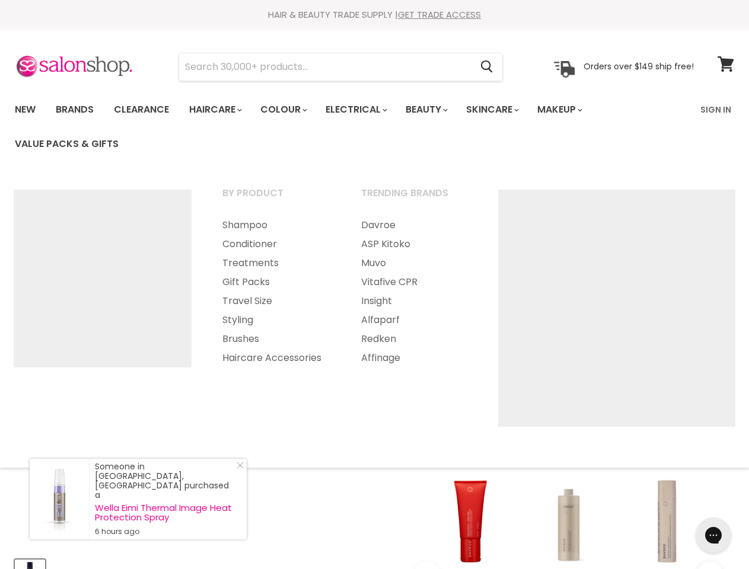 The height and width of the screenshot is (569, 749). Describe the element at coordinates (165, 513) in the screenshot. I see `a: Wella Eimi Thermal Image Heat Protection Spray` at that location.